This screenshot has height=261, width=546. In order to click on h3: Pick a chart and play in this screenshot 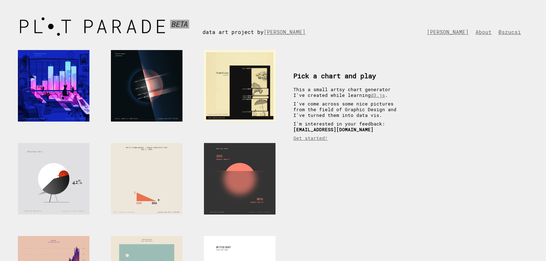, I will do `click(349, 75)`.